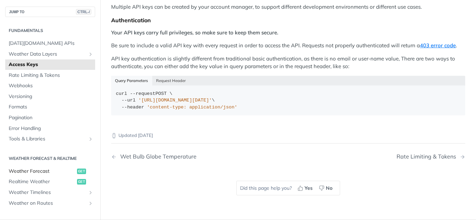  I want to click on div: Authentication, so click(288, 20).